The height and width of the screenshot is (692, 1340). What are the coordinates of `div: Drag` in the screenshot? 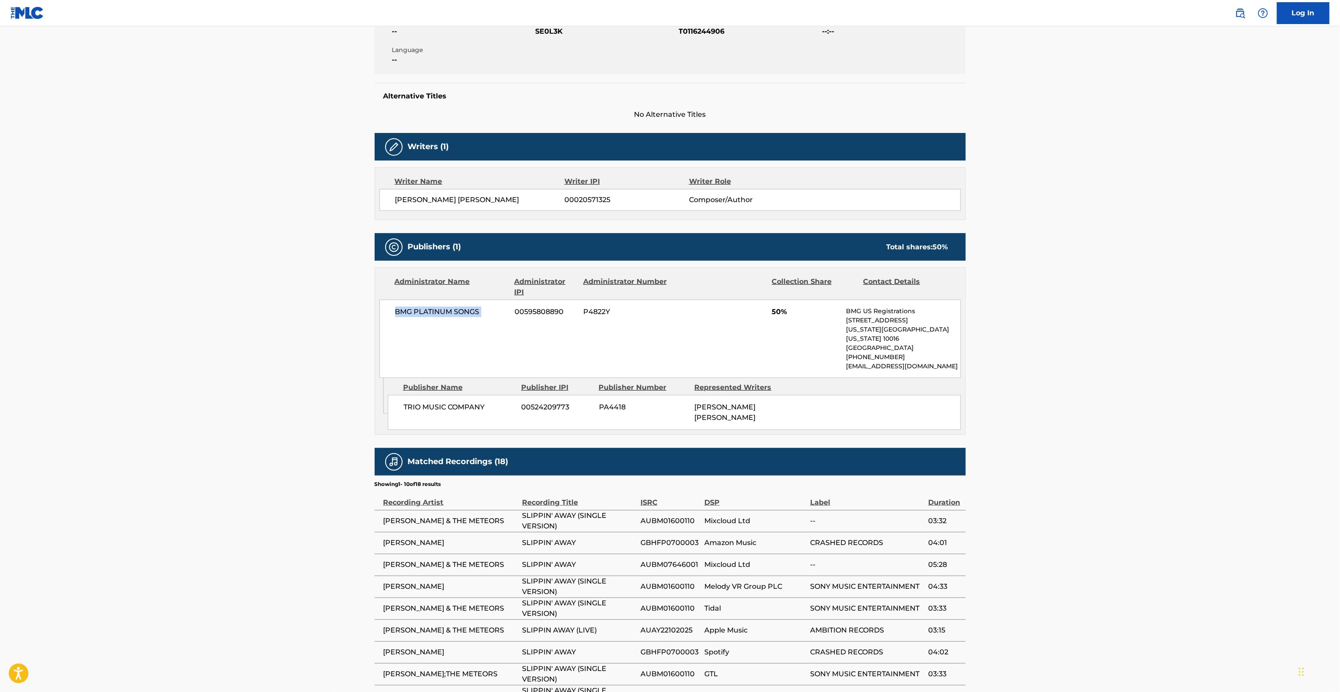 It's located at (1302, 672).